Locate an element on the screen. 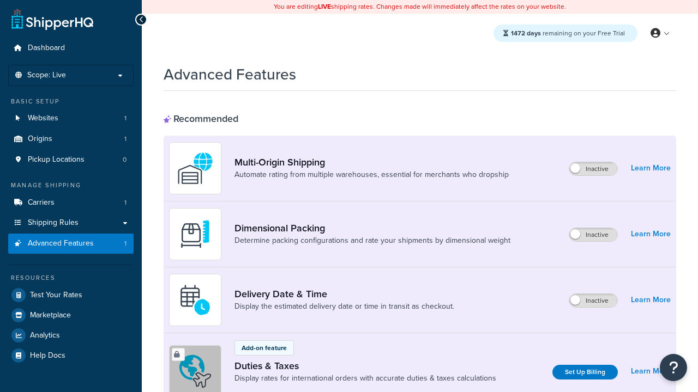 The height and width of the screenshot is (392, 698). a: Analytics is located at coordinates (71, 336).